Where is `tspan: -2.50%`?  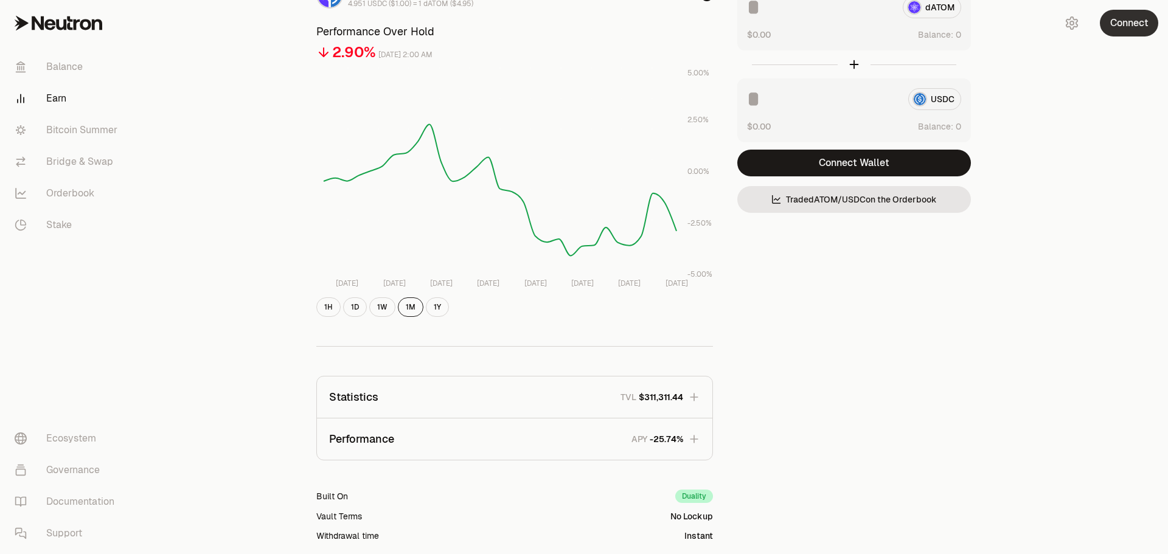 tspan: -2.50% is located at coordinates (700, 223).